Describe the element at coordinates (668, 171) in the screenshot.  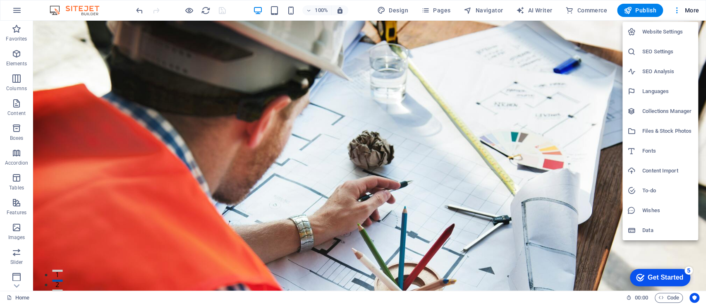
I see `h6: Content Import` at that location.